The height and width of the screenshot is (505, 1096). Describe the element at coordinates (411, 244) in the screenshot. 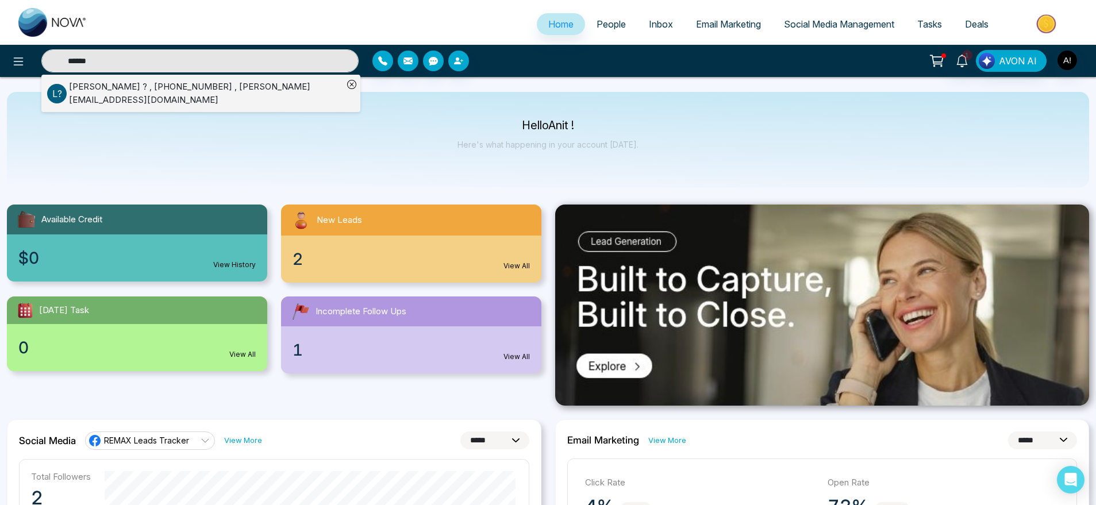

I see `a: New Leads2View All` at that location.